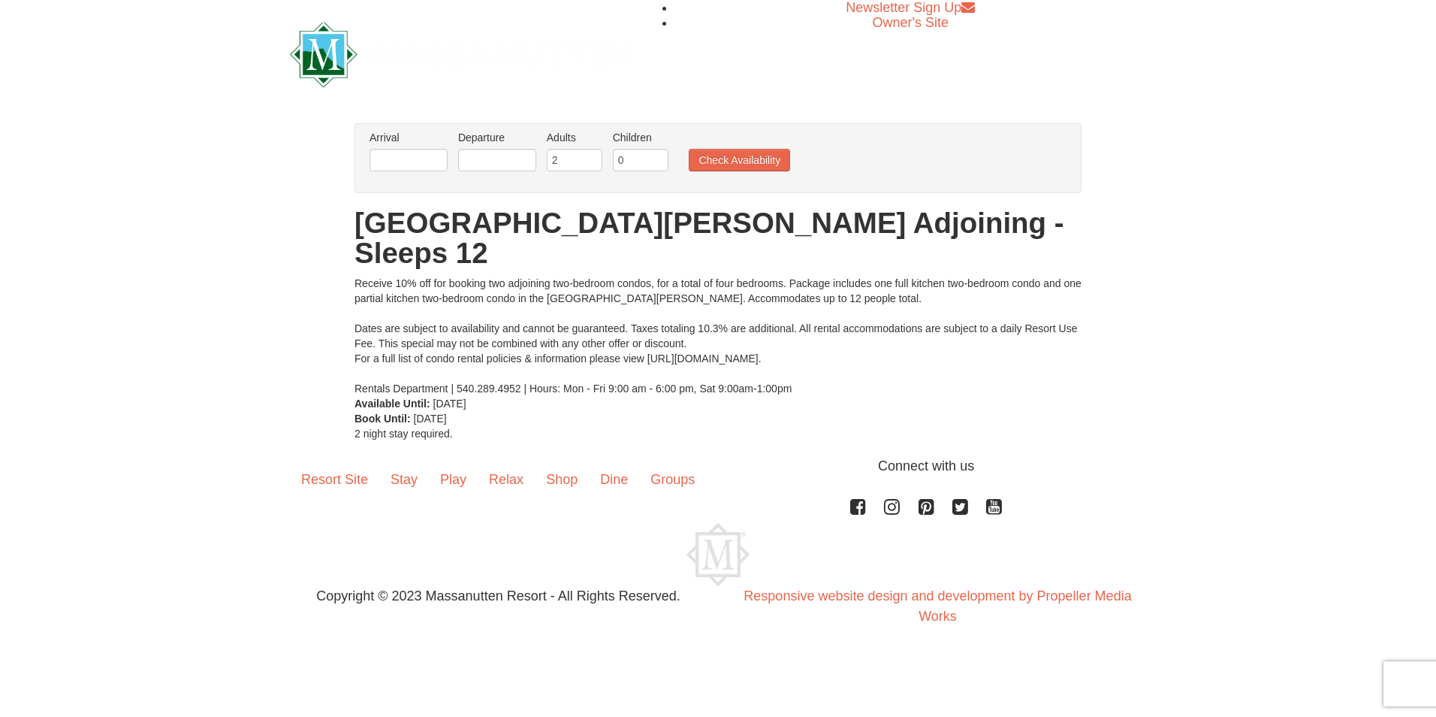 The width and height of the screenshot is (1436, 717). Describe the element at coordinates (718, 336) in the screenshot. I see `div: Receive 10% off for booking two adjoining two-bedroom condos, for a total of four bedrooms. Packa...` at that location.